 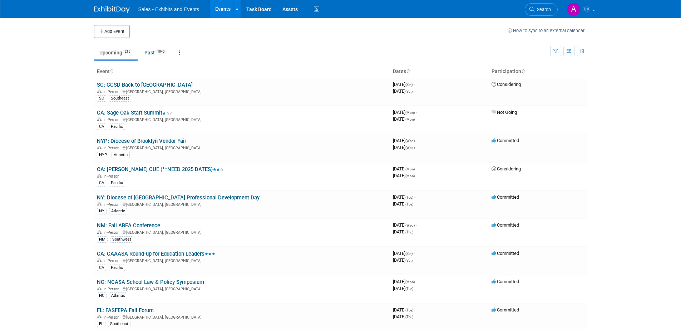 I want to click on a: Search, so click(x=541, y=9).